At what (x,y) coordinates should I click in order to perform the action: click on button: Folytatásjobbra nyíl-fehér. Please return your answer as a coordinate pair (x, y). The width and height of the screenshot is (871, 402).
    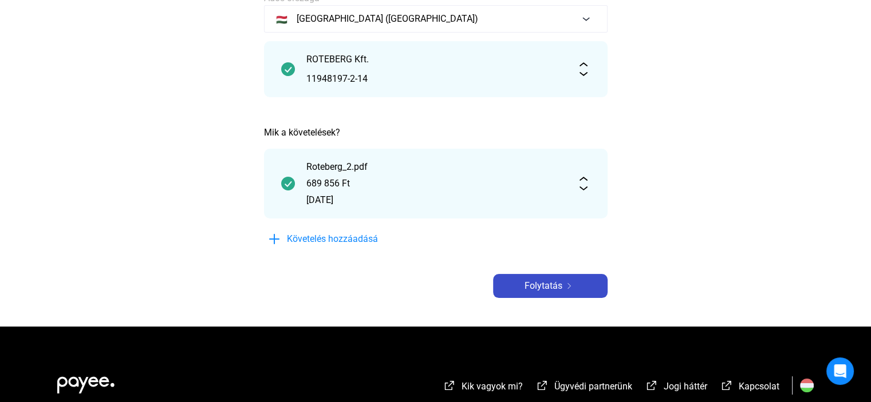
    Looking at the image, I should click on (550, 286).